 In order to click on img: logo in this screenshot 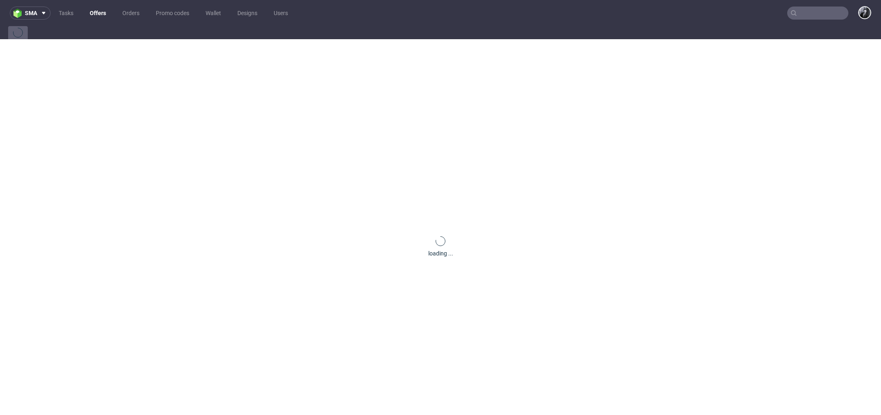, I will do `click(19, 13)`.